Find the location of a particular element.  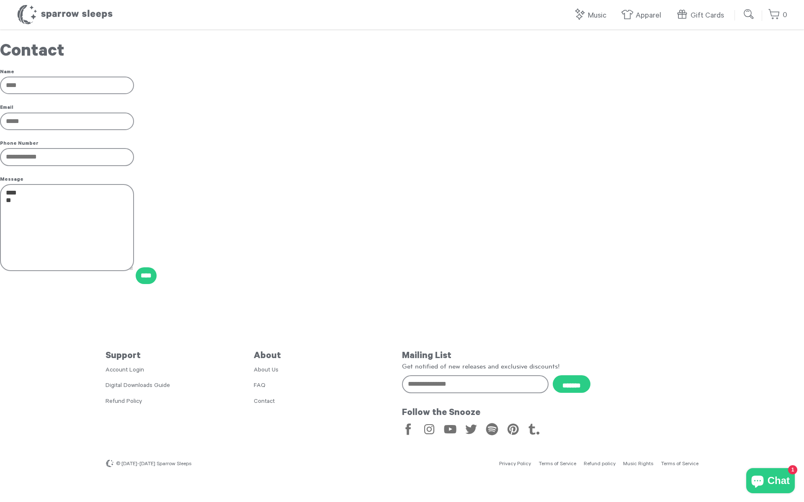

h5: Mailing List is located at coordinates (550, 357).